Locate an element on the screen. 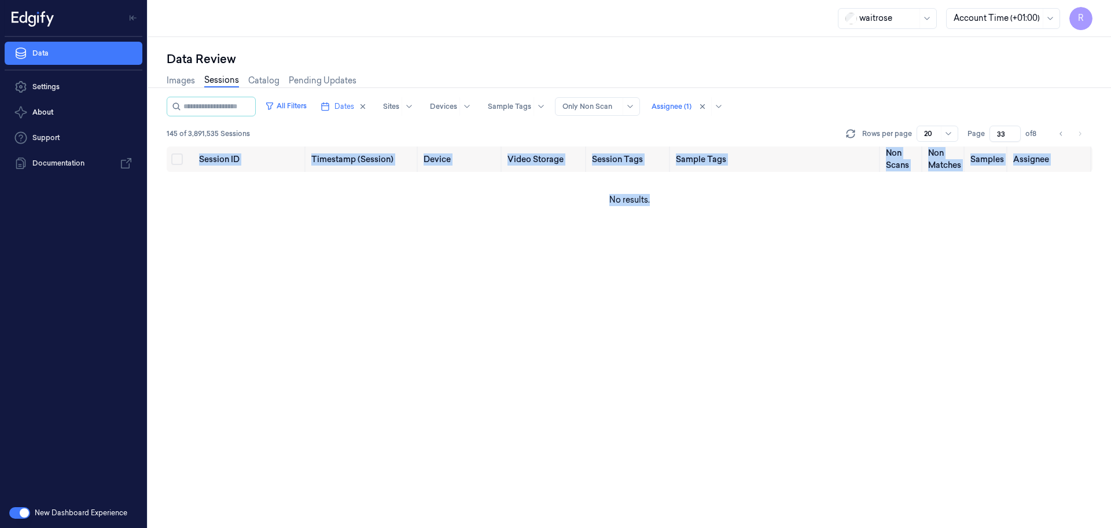 The height and width of the screenshot is (528, 1111). td: No results. is located at coordinates (630, 200).